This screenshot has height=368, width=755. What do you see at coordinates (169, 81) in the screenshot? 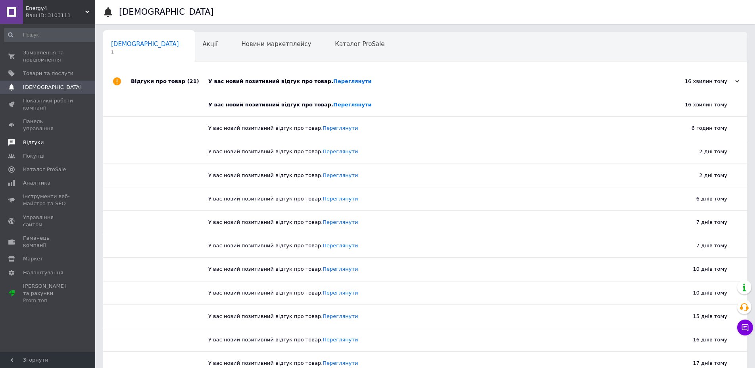
I see `div: Відгуки про товар` at bounding box center [169, 81].